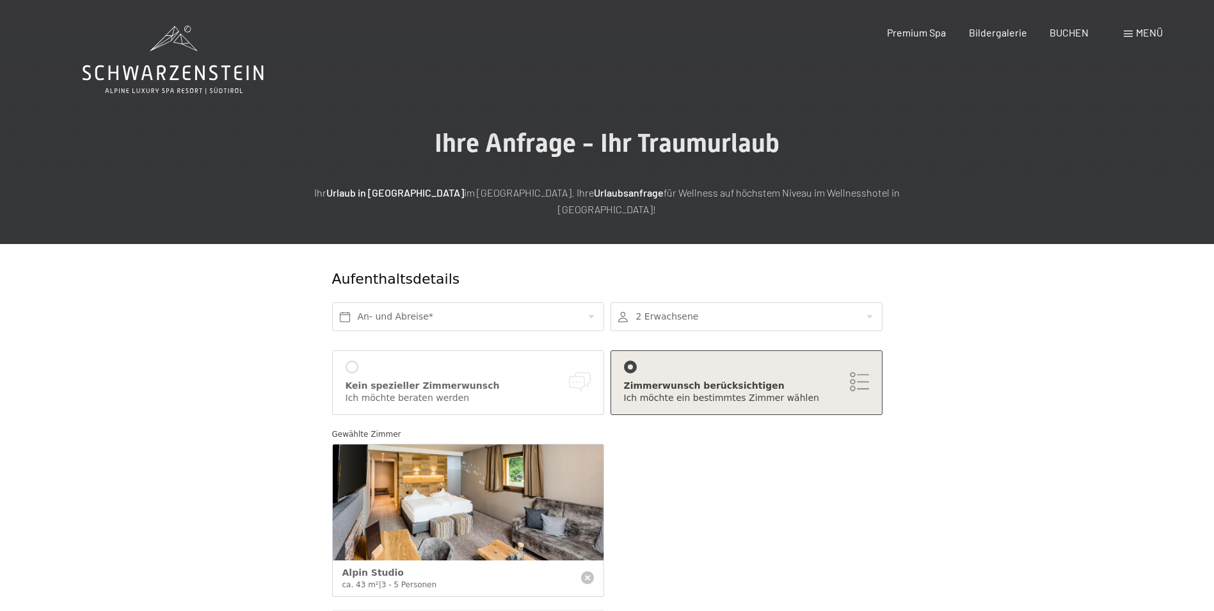  What do you see at coordinates (409, 584) in the screenshot?
I see `span: 3 - 5 Personen` at bounding box center [409, 584].